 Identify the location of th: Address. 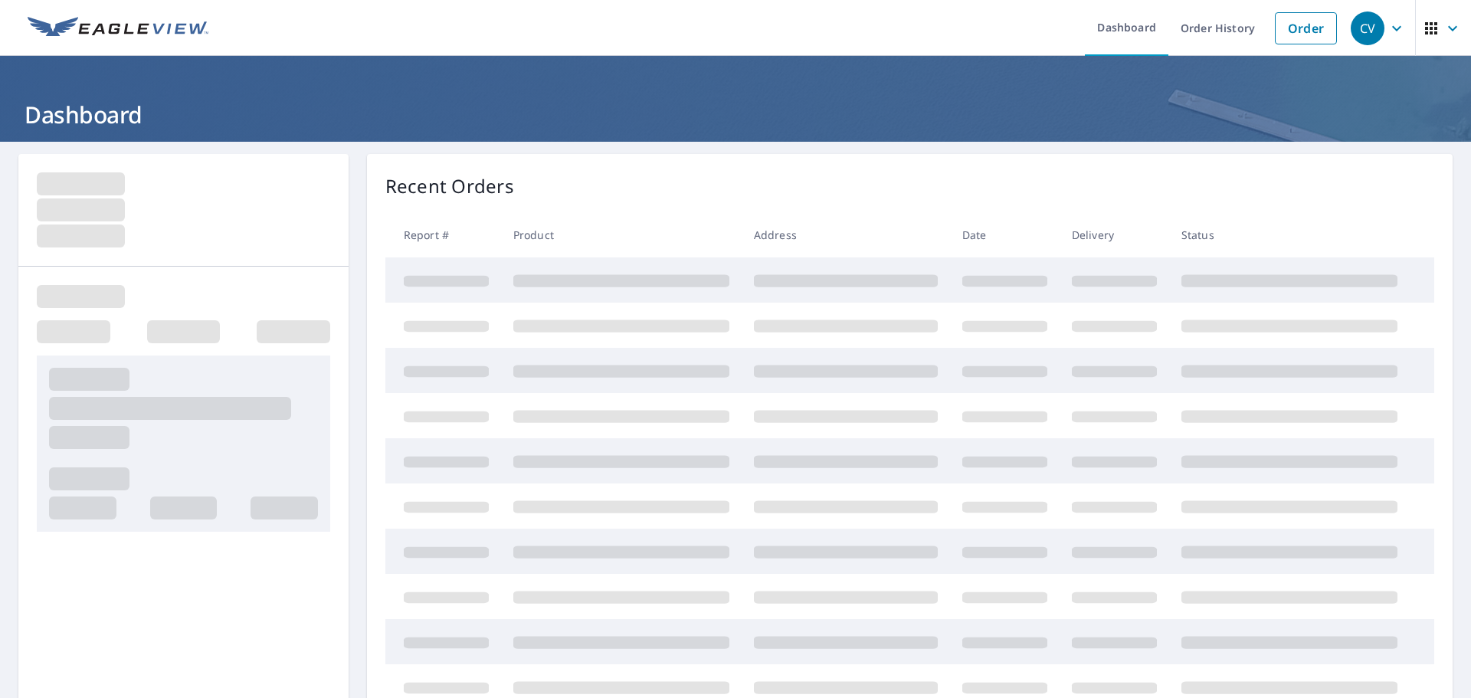
(846, 234).